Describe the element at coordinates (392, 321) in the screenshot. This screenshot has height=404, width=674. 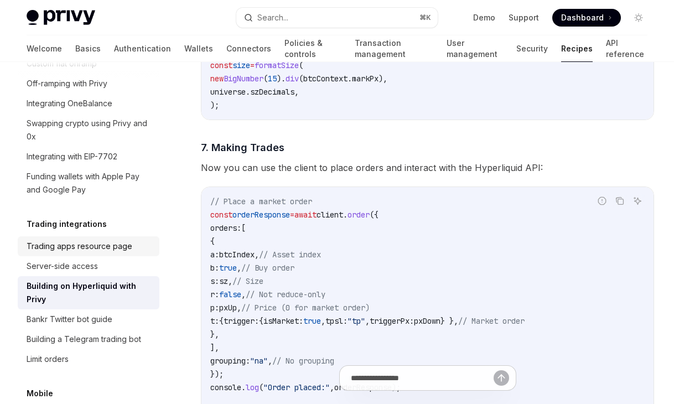
I see `span: triggerPx:` at that location.